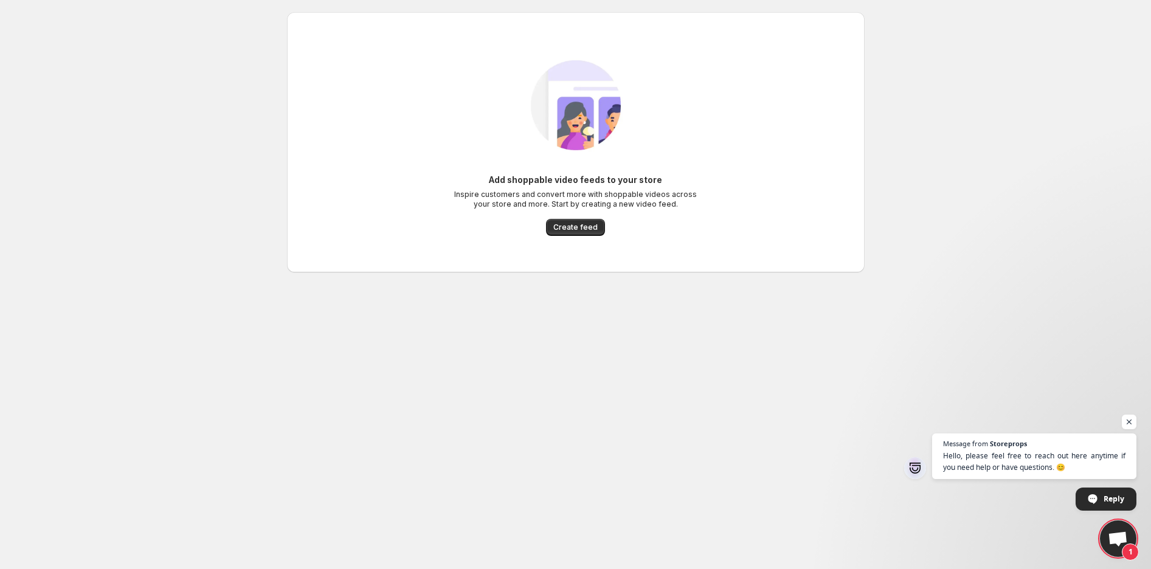 This screenshot has width=1151, height=569. I want to click on a: Open chat, so click(1118, 539).